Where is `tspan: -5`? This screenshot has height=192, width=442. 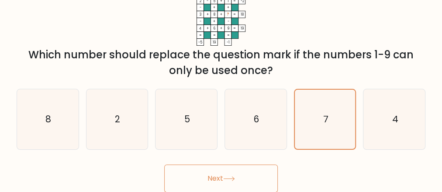
tspan: -5 is located at coordinates (200, 42).